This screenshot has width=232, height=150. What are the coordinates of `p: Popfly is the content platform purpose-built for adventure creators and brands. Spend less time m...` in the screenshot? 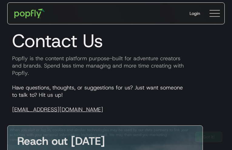 It's located at (116, 66).